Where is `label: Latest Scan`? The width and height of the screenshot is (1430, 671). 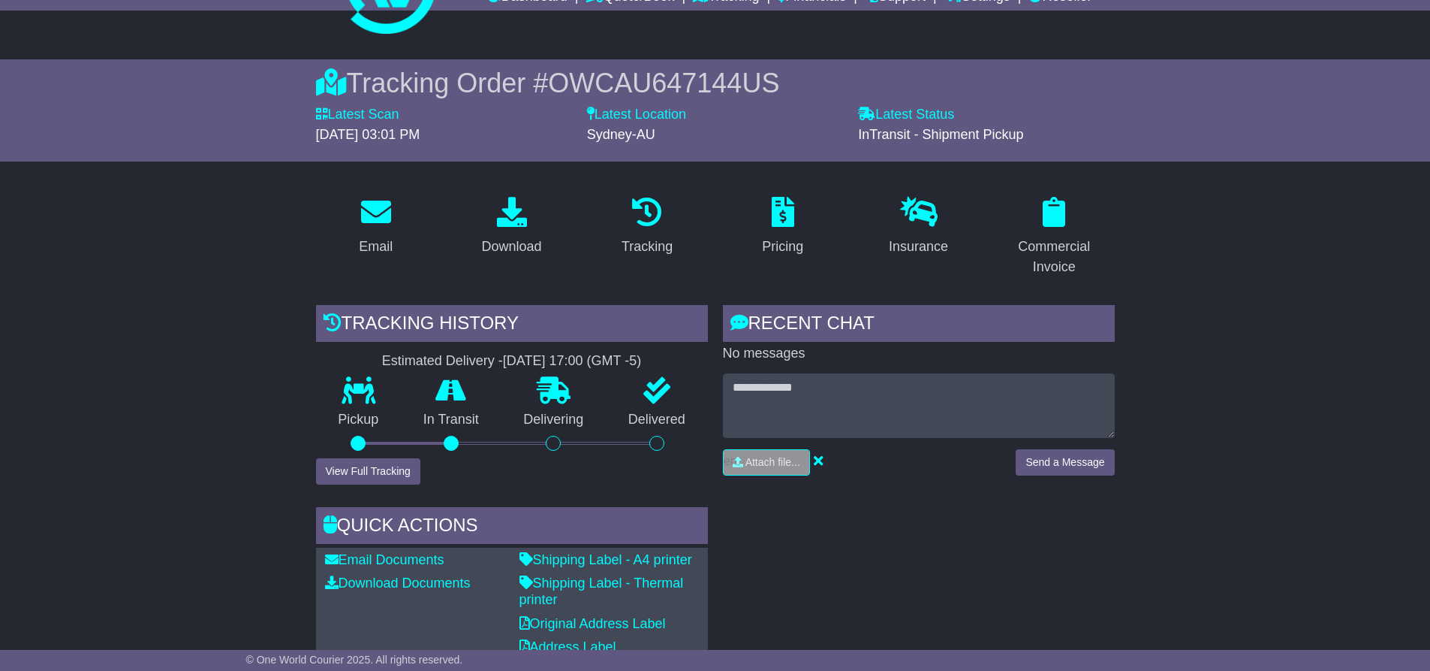
label: Latest Scan is located at coordinates (357, 115).